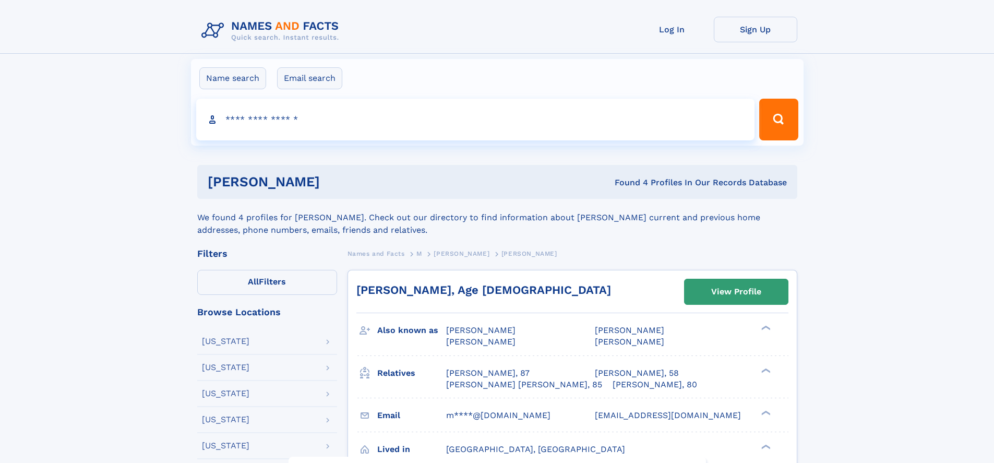 This screenshot has height=463, width=994. Describe the element at coordinates (267, 312) in the screenshot. I see `div: Browse Locations` at that location.